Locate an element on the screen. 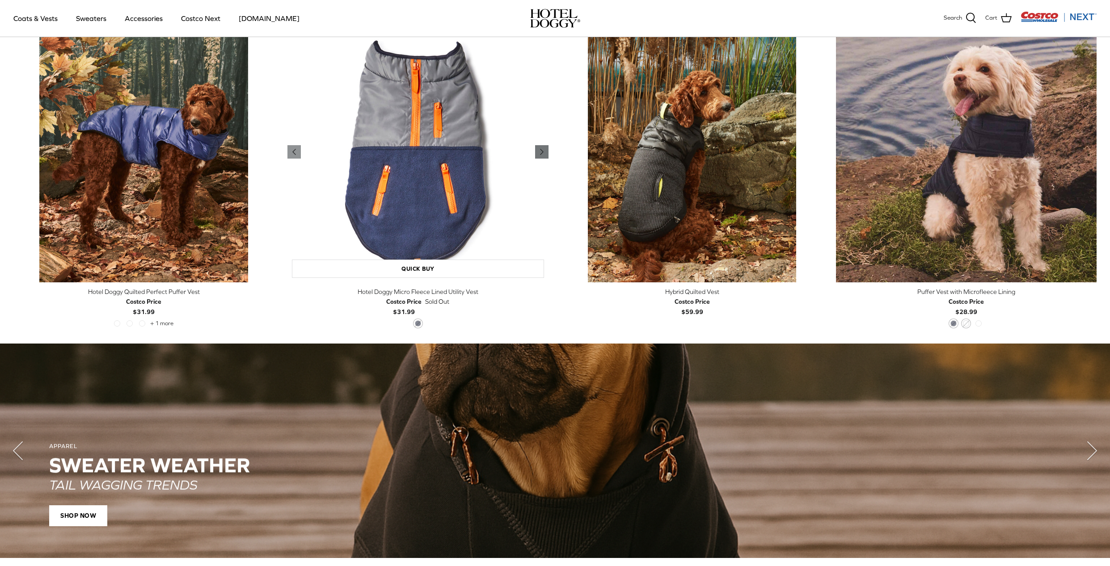 This screenshot has height=566, width=1110. span: SHOP NOW is located at coordinates (78, 516).